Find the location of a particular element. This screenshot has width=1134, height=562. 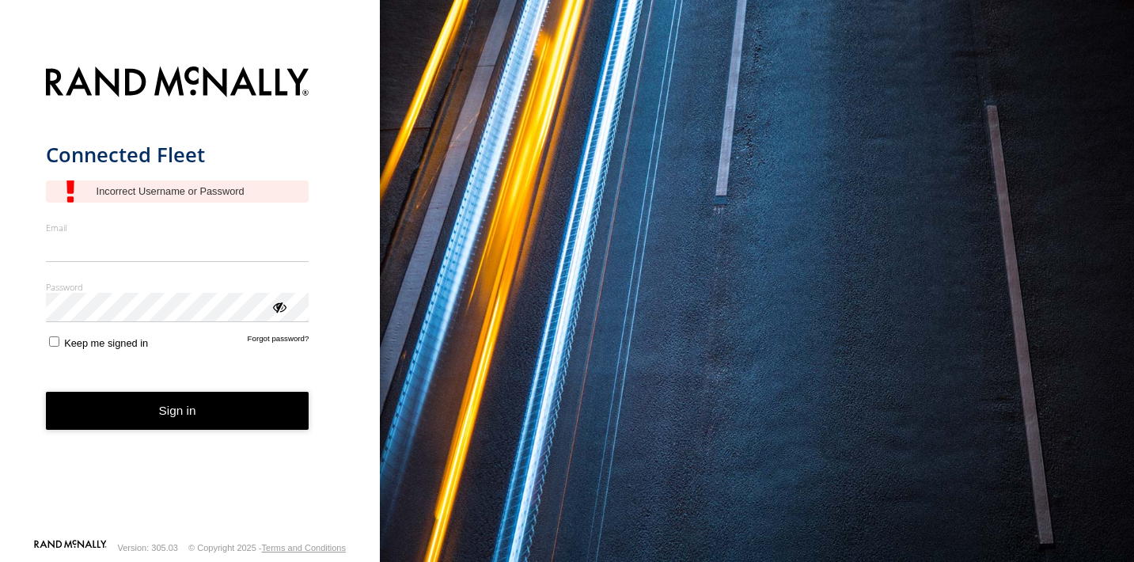

a: Terms and Conditions is located at coordinates (304, 548).